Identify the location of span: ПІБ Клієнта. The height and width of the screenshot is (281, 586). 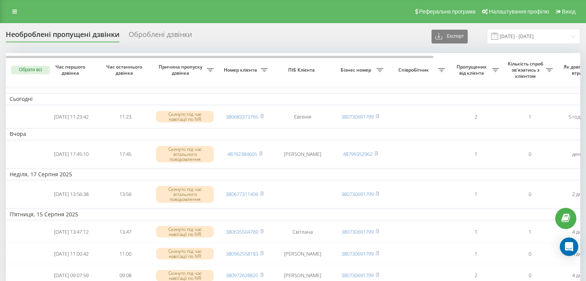
(302, 70).